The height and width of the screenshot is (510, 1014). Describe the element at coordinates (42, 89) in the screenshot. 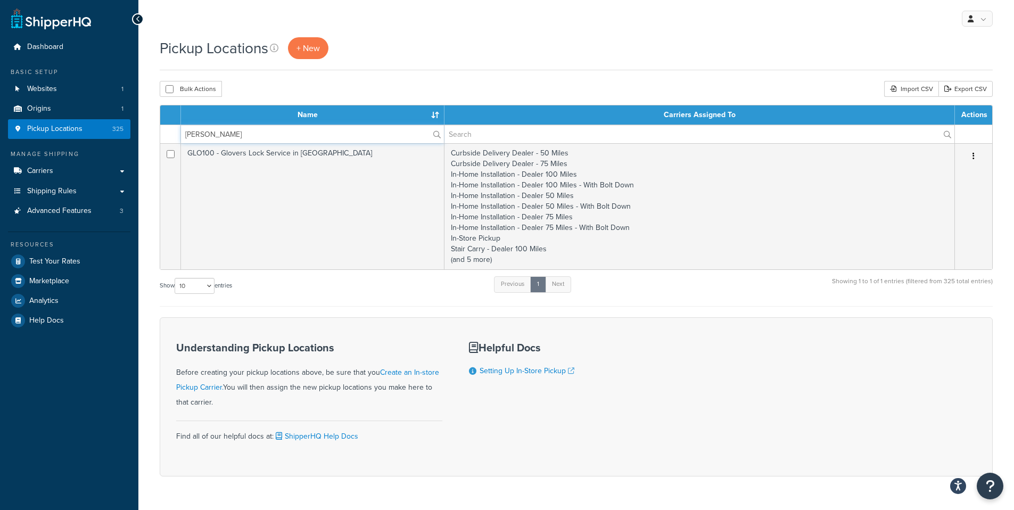

I see `span: Websites` at that location.